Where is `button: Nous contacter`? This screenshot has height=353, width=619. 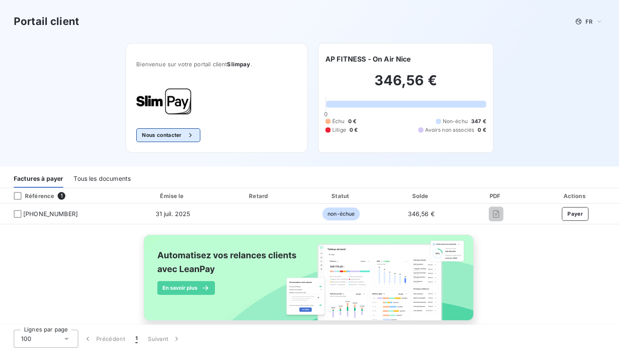
button: Nous contacter is located at coordinates (168, 135).